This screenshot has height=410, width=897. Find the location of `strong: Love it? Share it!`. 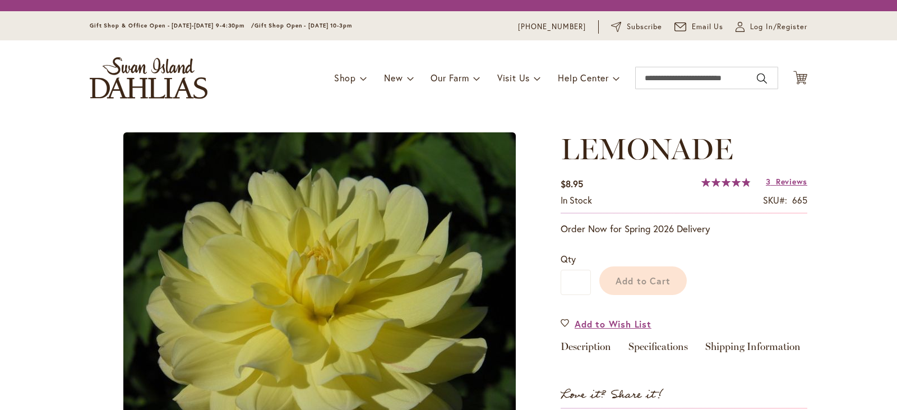

strong: Love it? Share it! is located at coordinates (612, 395).